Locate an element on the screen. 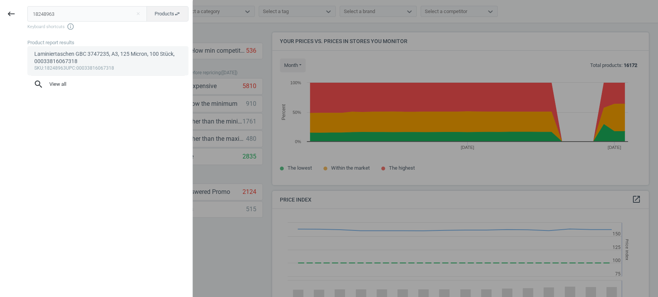 Image resolution: width=658 pixels, height=297 pixels. i: info_outline is located at coordinates (71, 27).